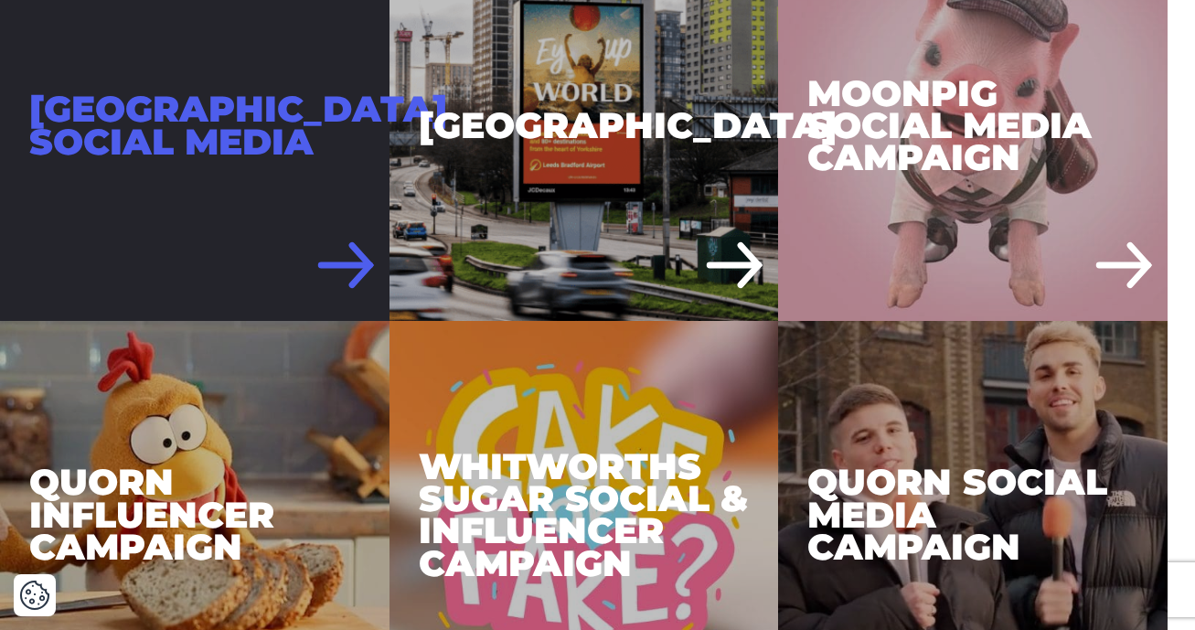 The width and height of the screenshot is (1195, 630). Describe the element at coordinates (35, 595) in the screenshot. I see `img: Revisit consent button` at that location.